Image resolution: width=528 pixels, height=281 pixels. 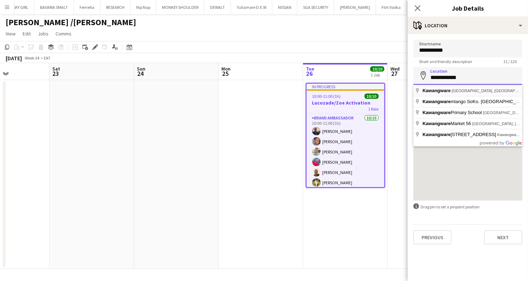 I want to click on span: 25, so click(x=225, y=73).